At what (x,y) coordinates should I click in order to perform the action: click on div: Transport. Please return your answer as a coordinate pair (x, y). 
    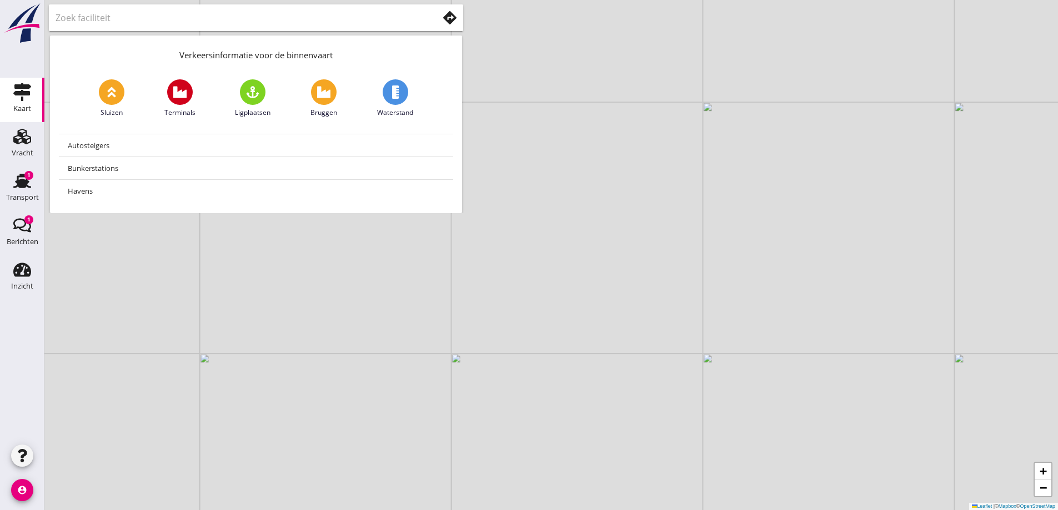
    Looking at the image, I should click on (22, 197).